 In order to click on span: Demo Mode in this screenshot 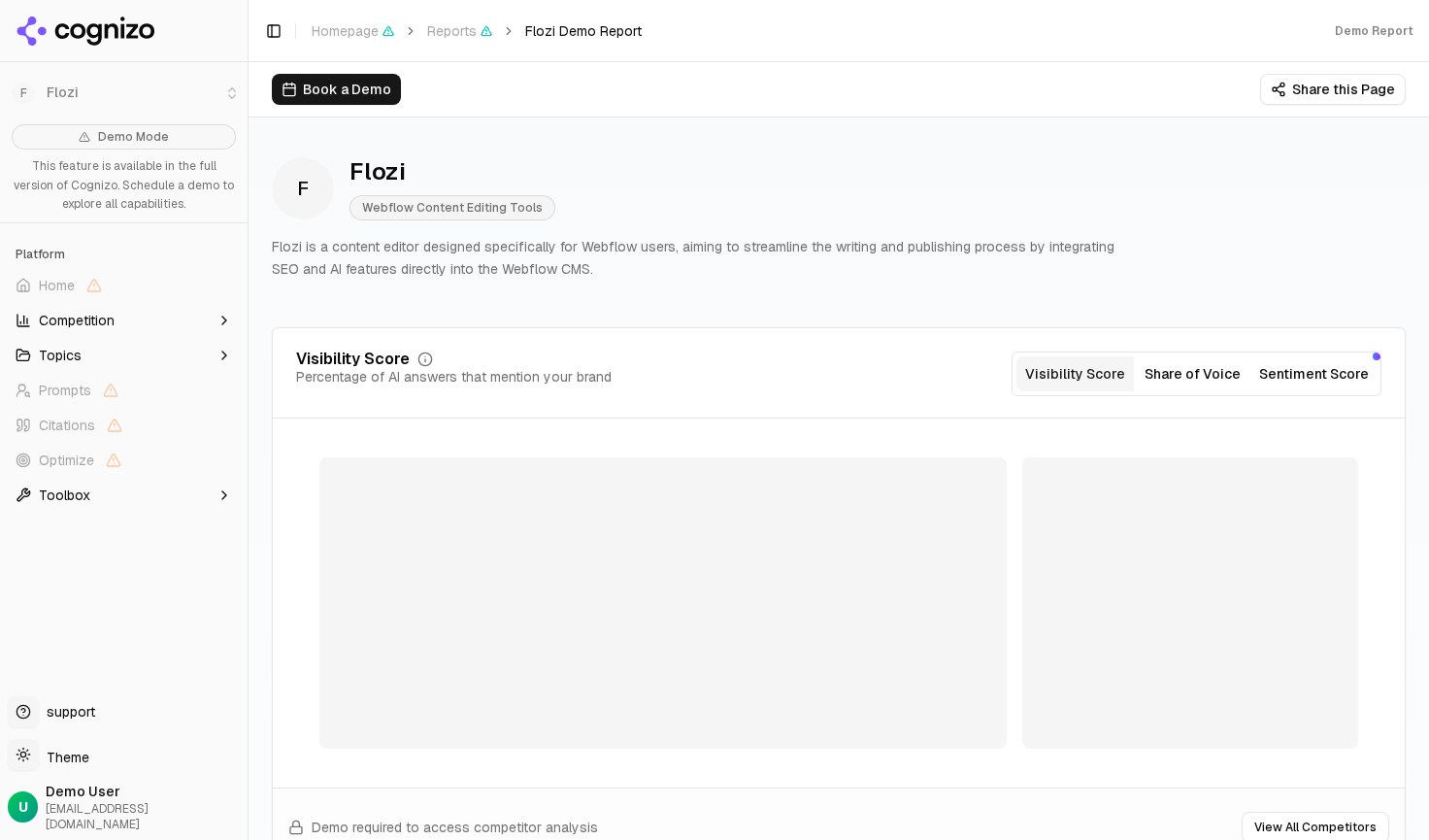, I will do `click(133, 137)`.